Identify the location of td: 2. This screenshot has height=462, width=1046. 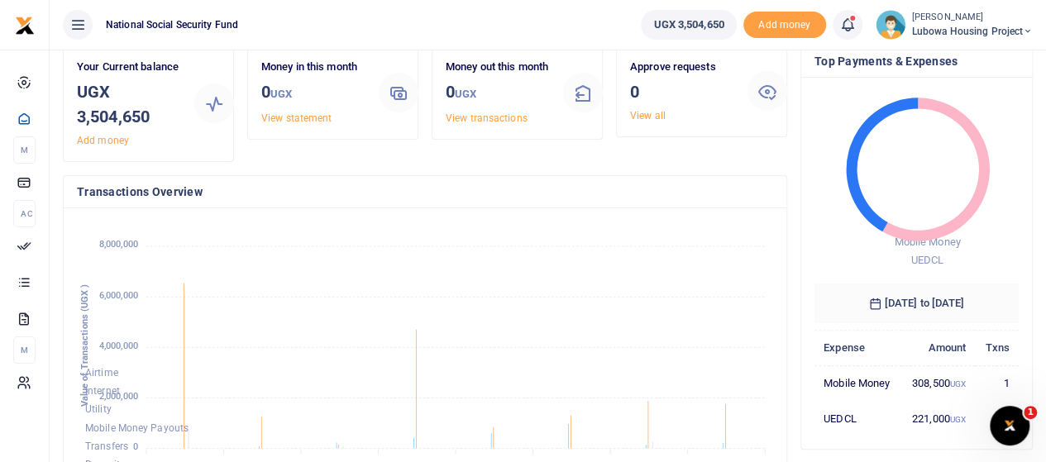
(996, 418).